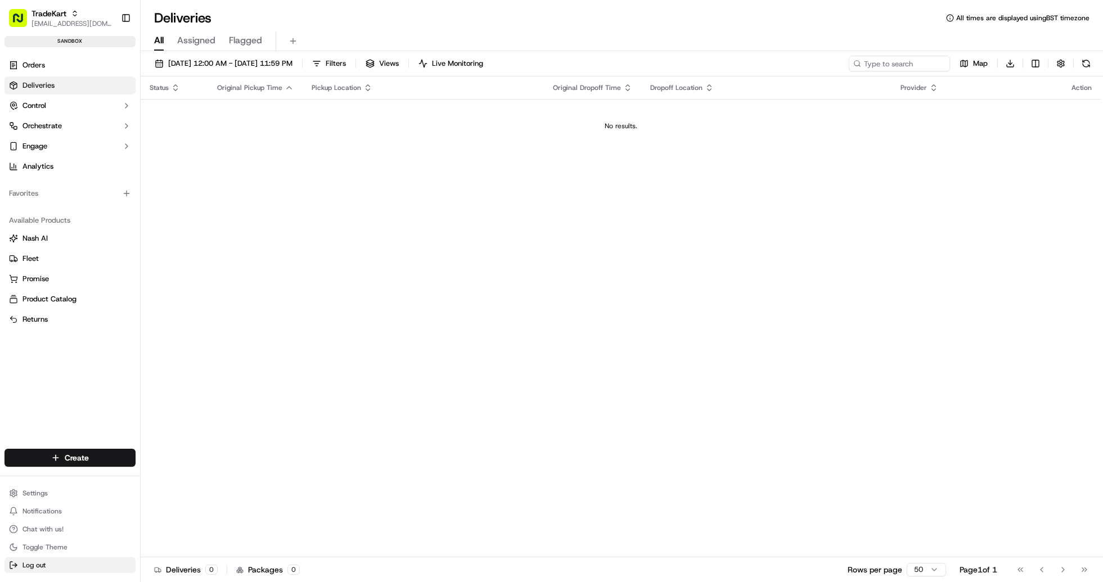  What do you see at coordinates (1082, 88) in the screenshot?
I see `div: Action` at bounding box center [1082, 88].